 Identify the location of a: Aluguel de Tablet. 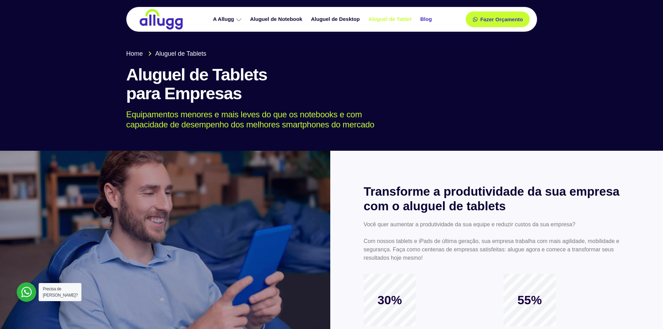
(391, 19).